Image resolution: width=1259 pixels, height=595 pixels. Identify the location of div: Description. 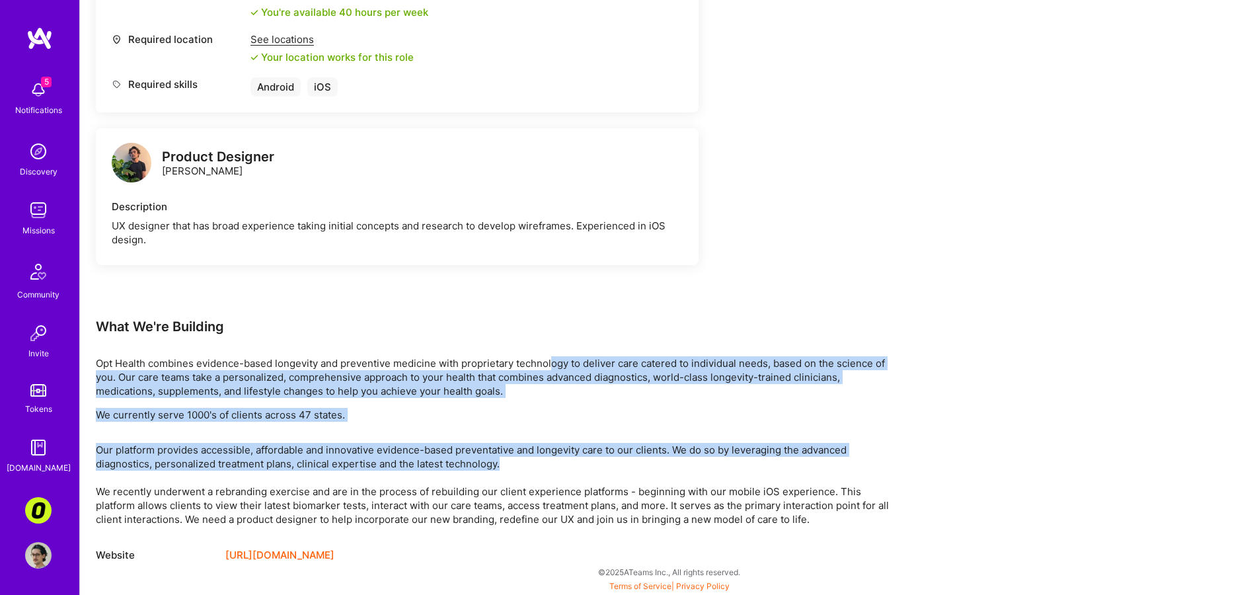
(397, 206).